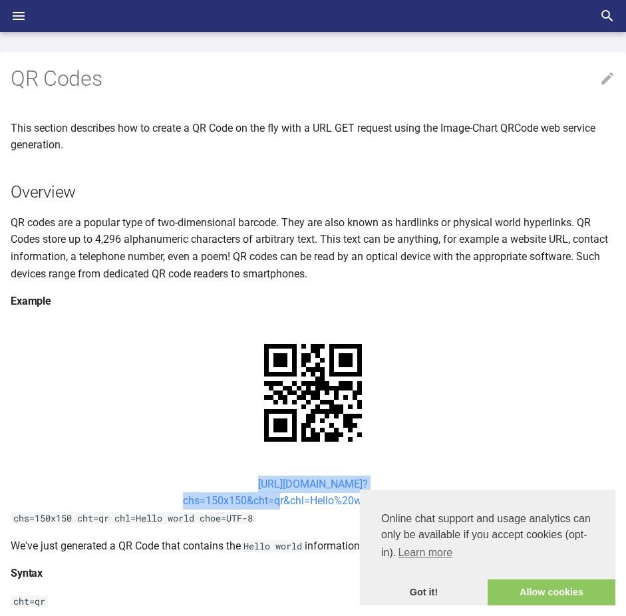 Image resolution: width=626 pixels, height=616 pixels. What do you see at coordinates (313, 392) in the screenshot?
I see `img: chart` at bounding box center [313, 392].